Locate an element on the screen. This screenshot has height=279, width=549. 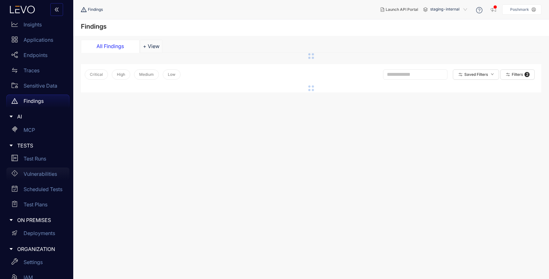
a: Findings is located at coordinates (38, 102).